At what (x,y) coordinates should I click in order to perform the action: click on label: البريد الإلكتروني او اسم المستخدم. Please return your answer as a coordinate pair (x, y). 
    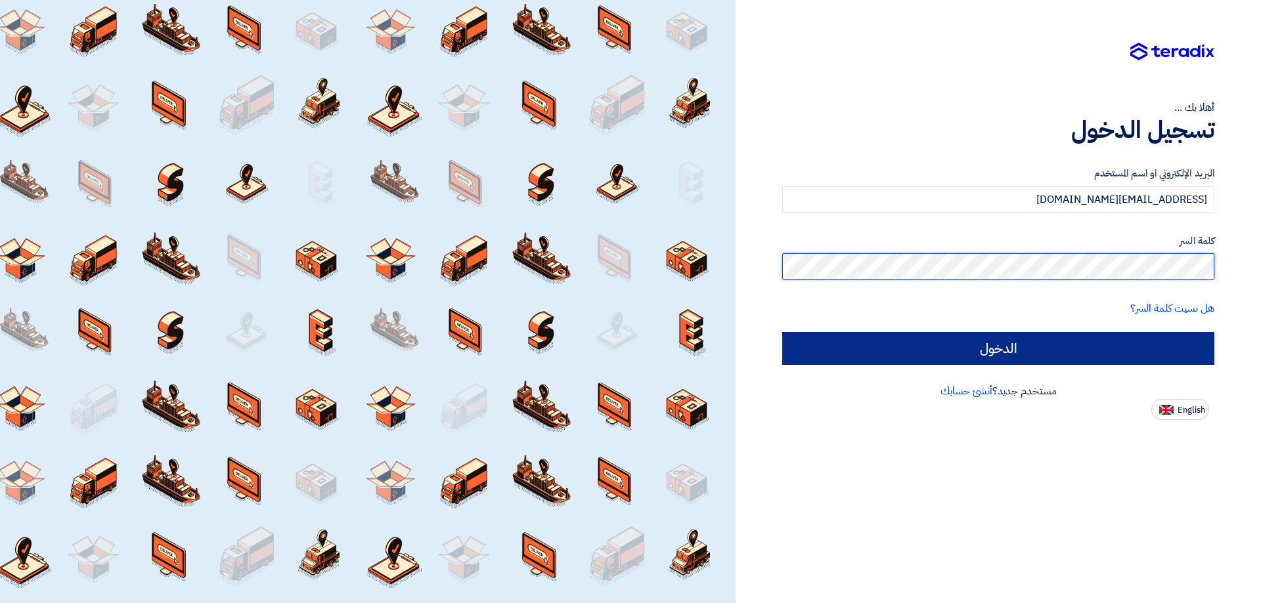
    Looking at the image, I should click on (998, 173).